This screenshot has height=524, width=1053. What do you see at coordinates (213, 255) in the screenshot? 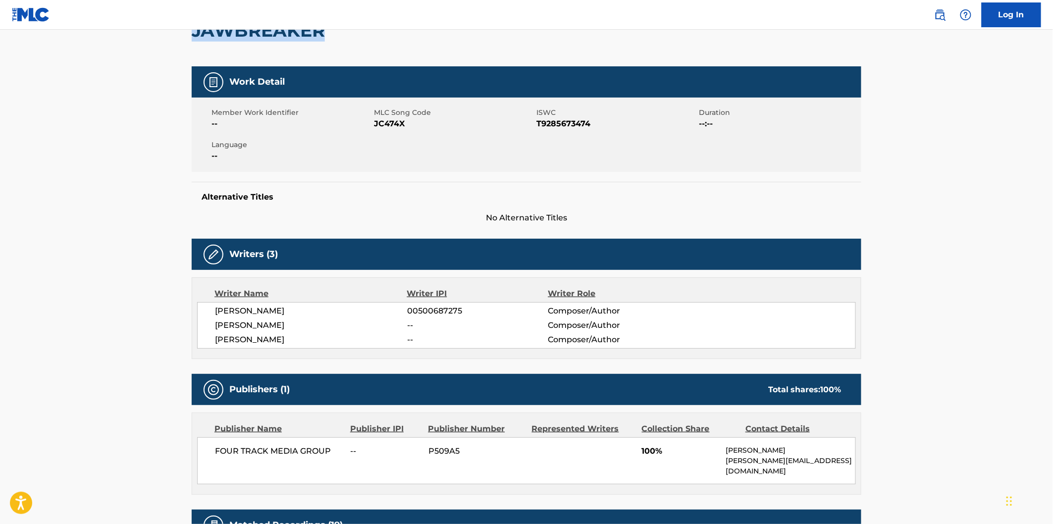
I see `img: Writers` at bounding box center [213, 255].